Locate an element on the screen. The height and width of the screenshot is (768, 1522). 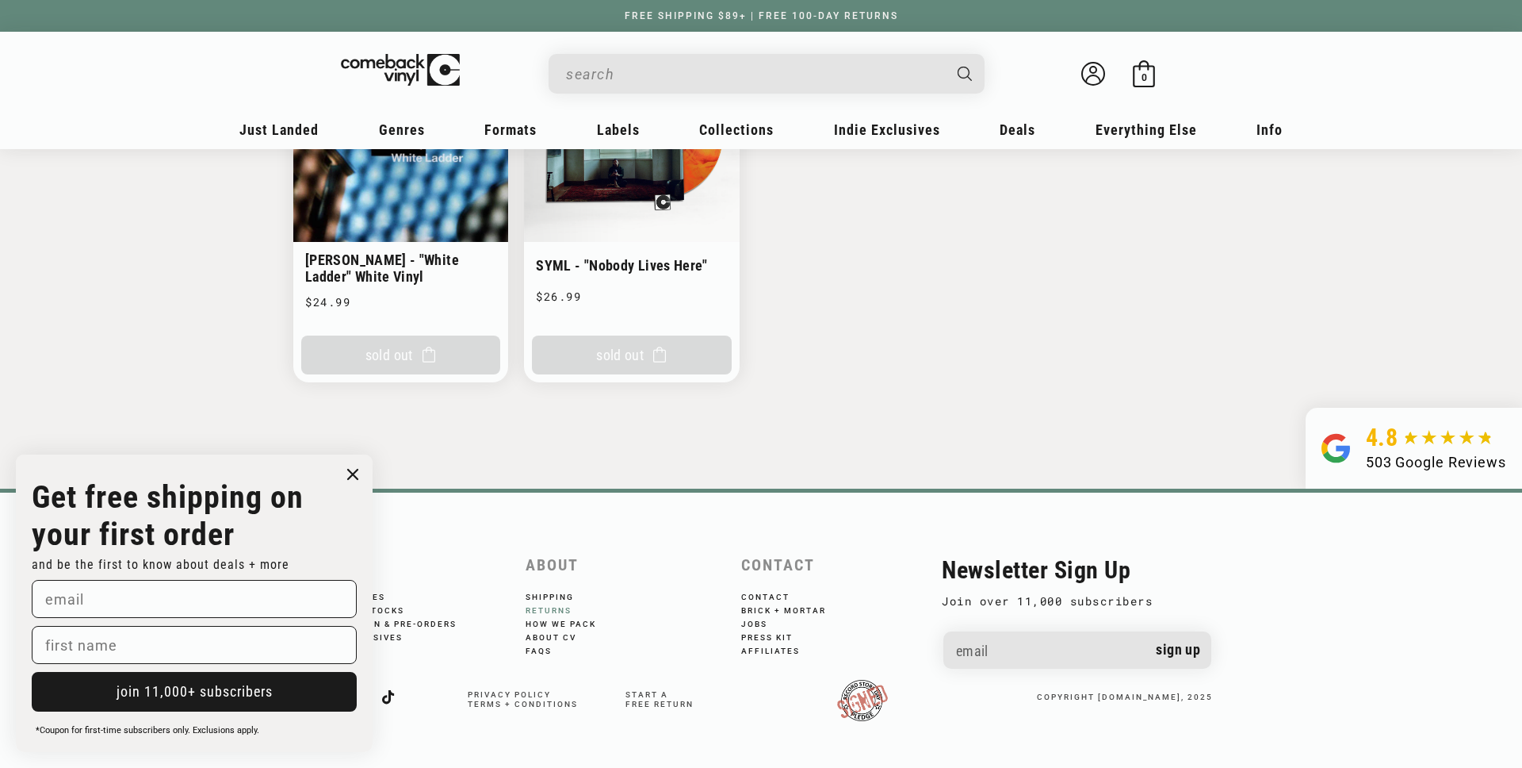
img: ComebackVinyl.com is located at coordinates (400, 70).